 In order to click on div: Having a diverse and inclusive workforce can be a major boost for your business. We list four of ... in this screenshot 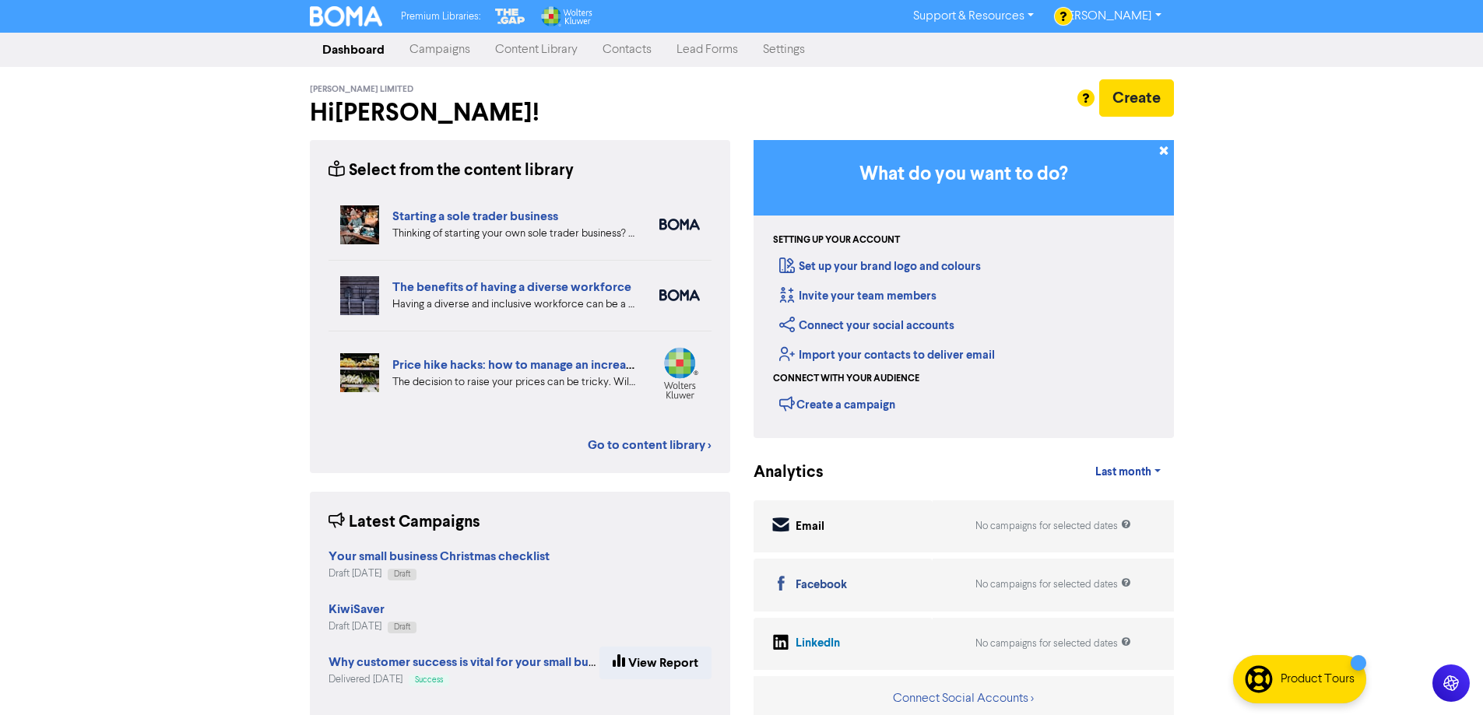, I will do `click(514, 304)`.